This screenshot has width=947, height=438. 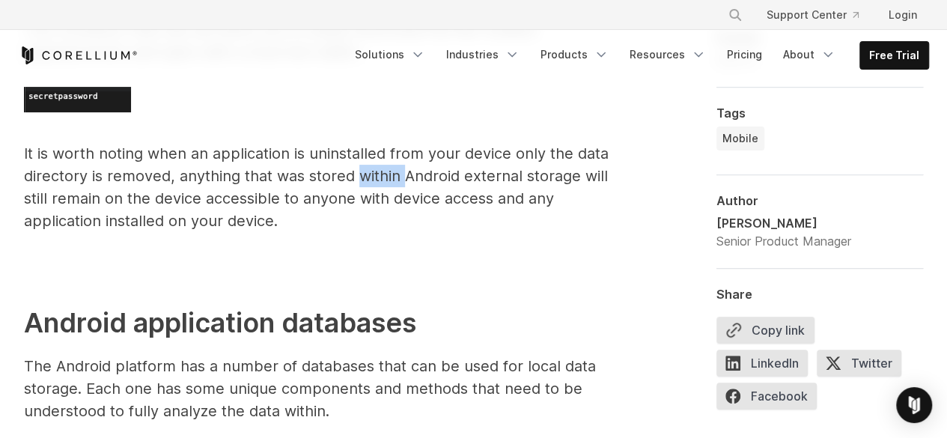 I want to click on a: Industries, so click(x=483, y=55).